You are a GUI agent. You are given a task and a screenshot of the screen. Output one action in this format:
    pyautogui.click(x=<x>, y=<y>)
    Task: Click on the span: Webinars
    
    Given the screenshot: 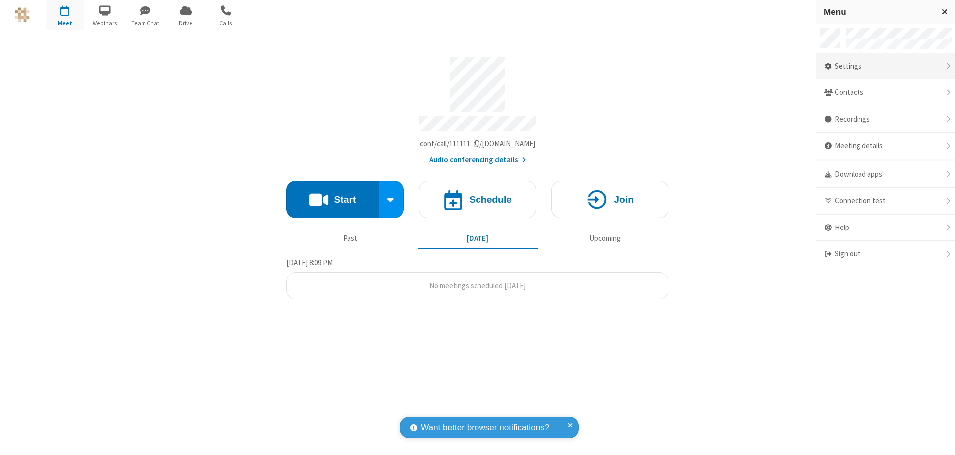 What is the action you would take?
    pyautogui.click(x=105, y=23)
    